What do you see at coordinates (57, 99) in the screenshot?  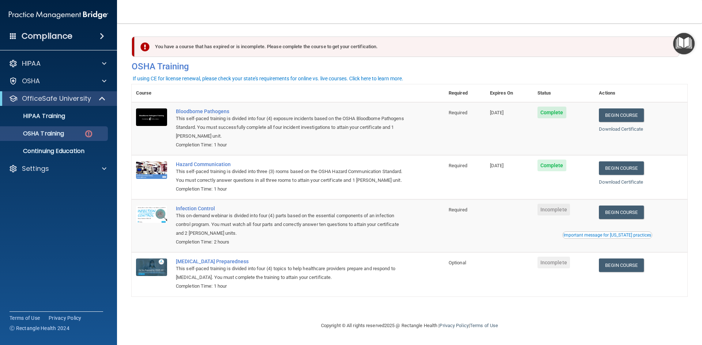 I see `a: OfficeSafe University` at bounding box center [57, 99].